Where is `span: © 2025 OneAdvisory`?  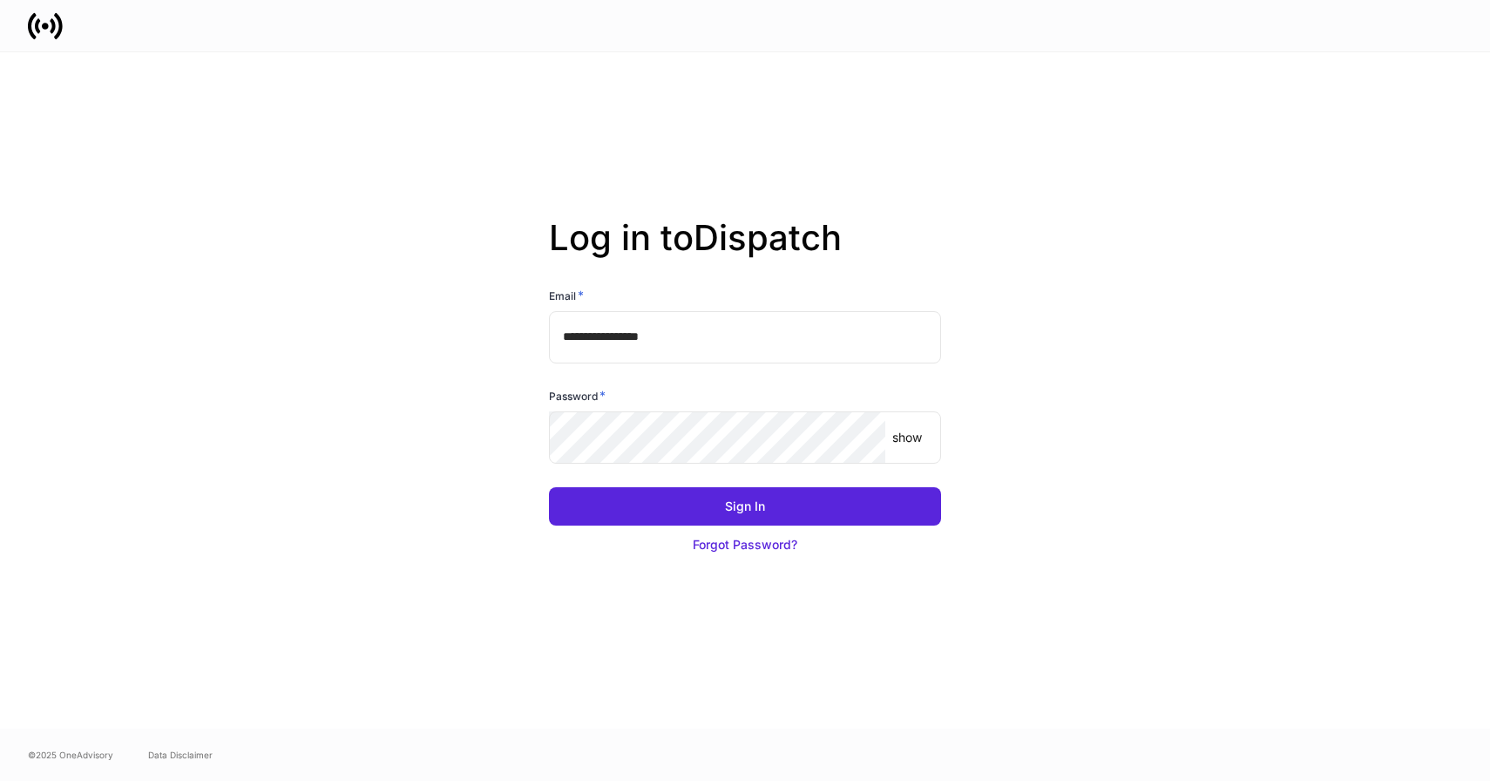
span: © 2025 OneAdvisory is located at coordinates (71, 755).